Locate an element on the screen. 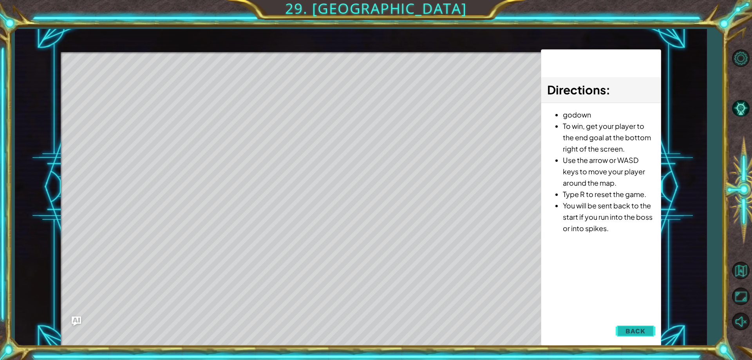 This screenshot has width=752, height=360. li: godown is located at coordinates (609, 114).